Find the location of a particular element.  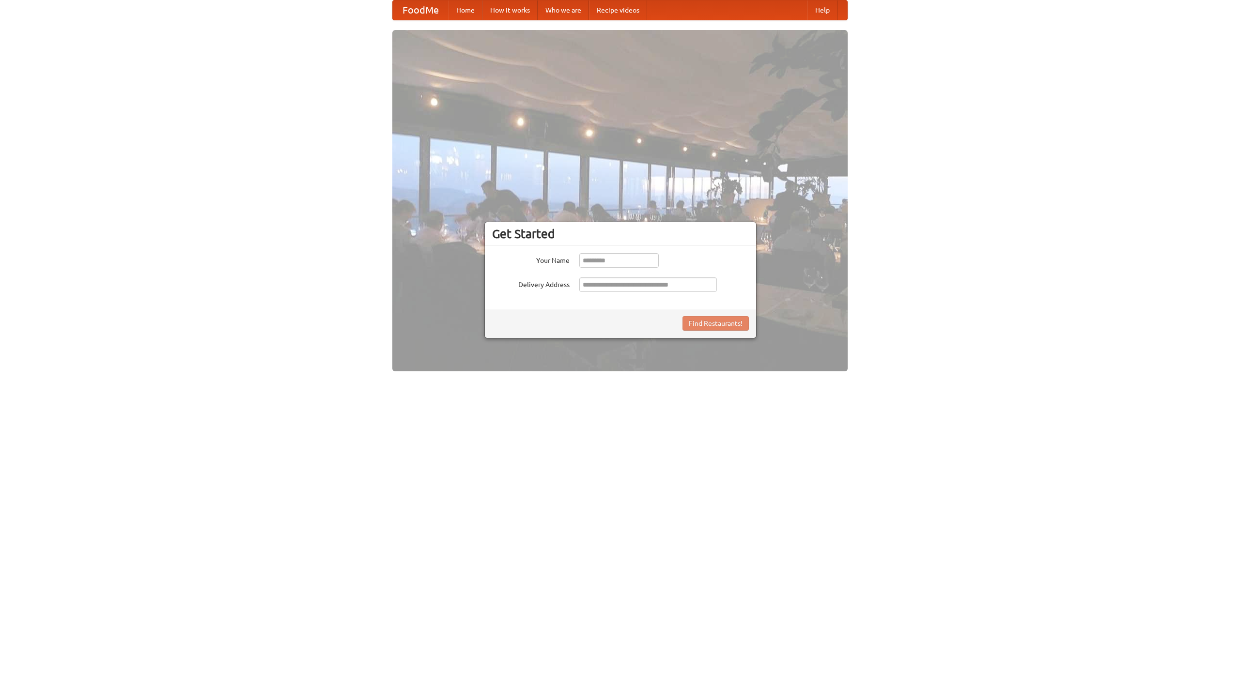

h3: Get Started is located at coordinates (621, 234).